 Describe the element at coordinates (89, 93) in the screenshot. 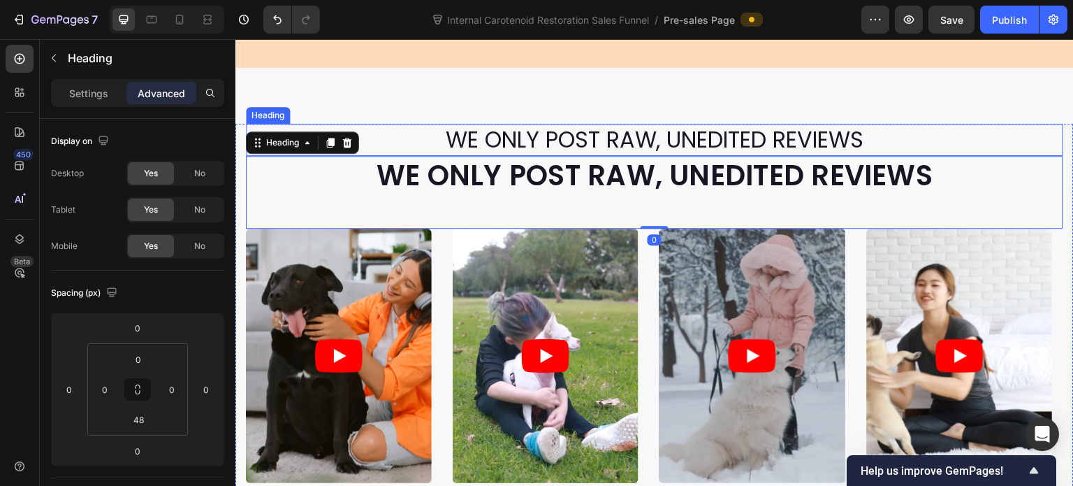

I see `p: Settings` at that location.